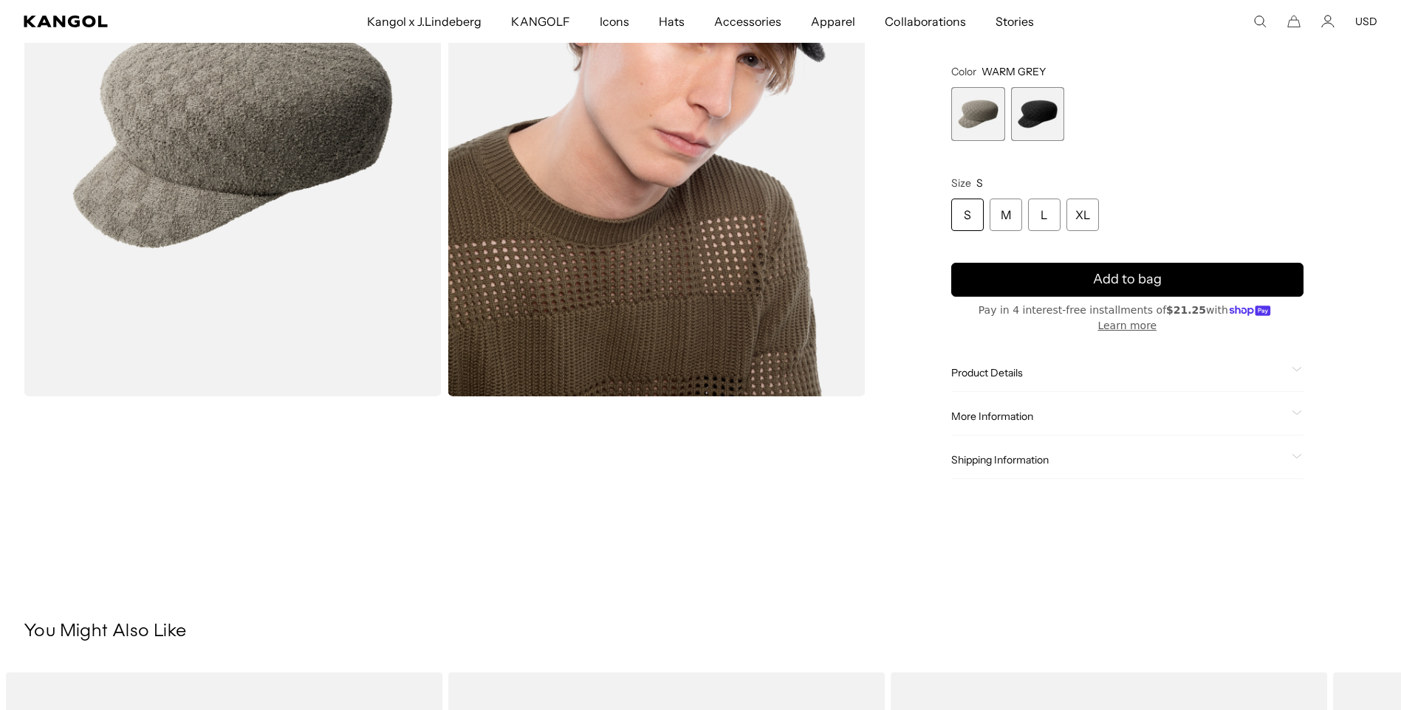  I want to click on div: L, so click(1044, 215).